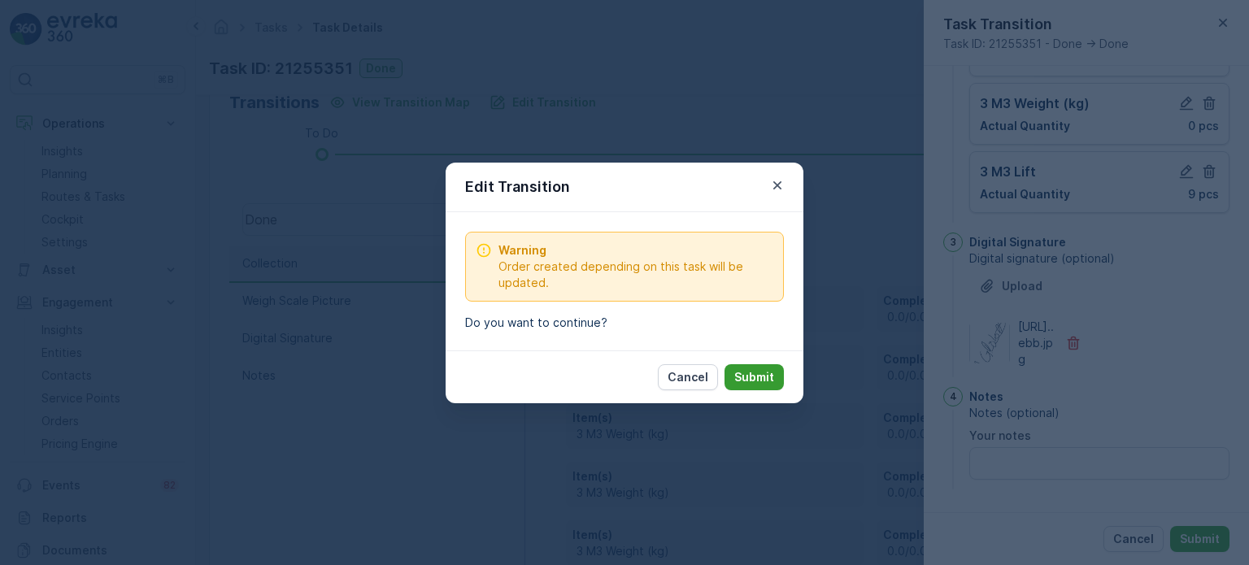 The width and height of the screenshot is (1249, 565). Describe the element at coordinates (624, 323) in the screenshot. I see `p: Do you want to continue?` at that location.